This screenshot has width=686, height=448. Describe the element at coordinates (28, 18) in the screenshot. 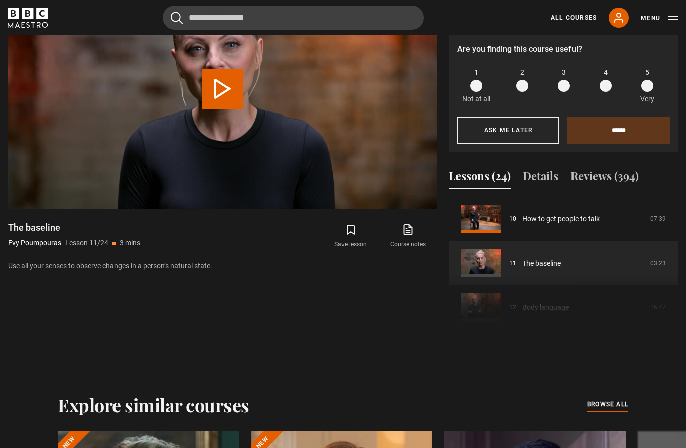

I see `a: BBC Maestro` at that location.